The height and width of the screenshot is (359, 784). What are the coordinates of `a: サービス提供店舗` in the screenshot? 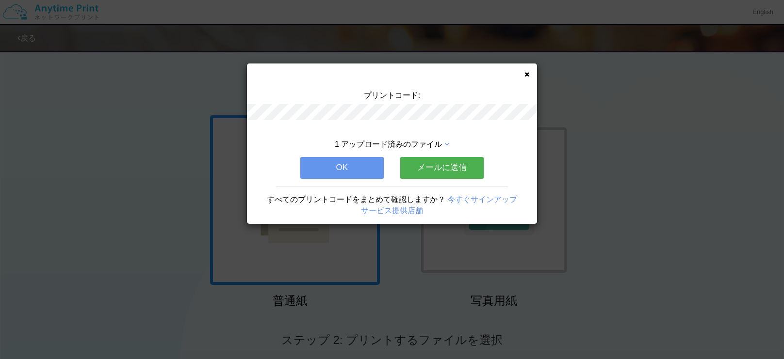 It's located at (392, 210).